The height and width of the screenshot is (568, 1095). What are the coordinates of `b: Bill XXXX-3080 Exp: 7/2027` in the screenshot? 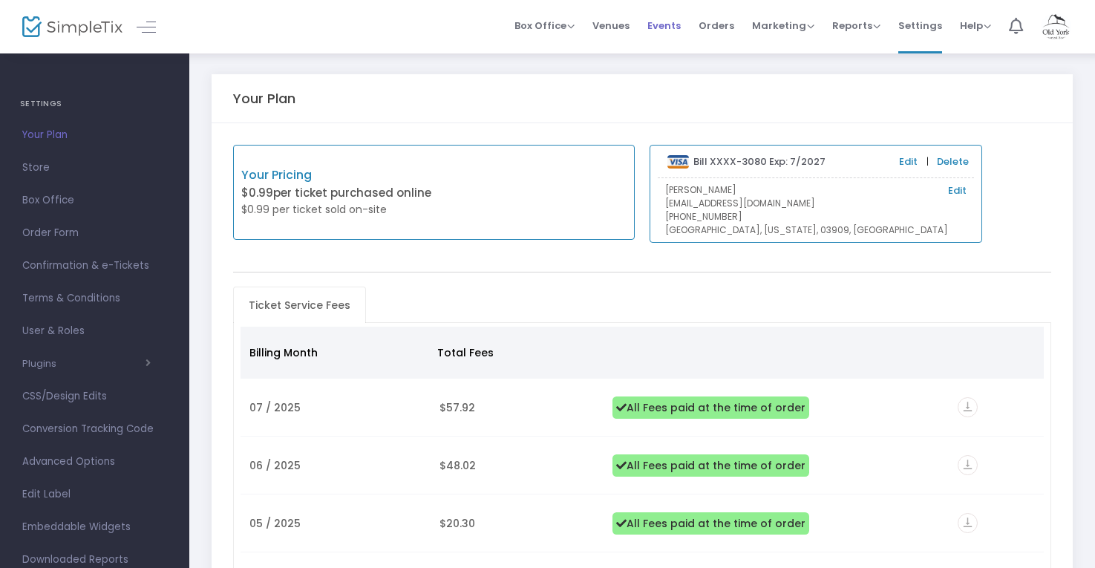 It's located at (760, 161).